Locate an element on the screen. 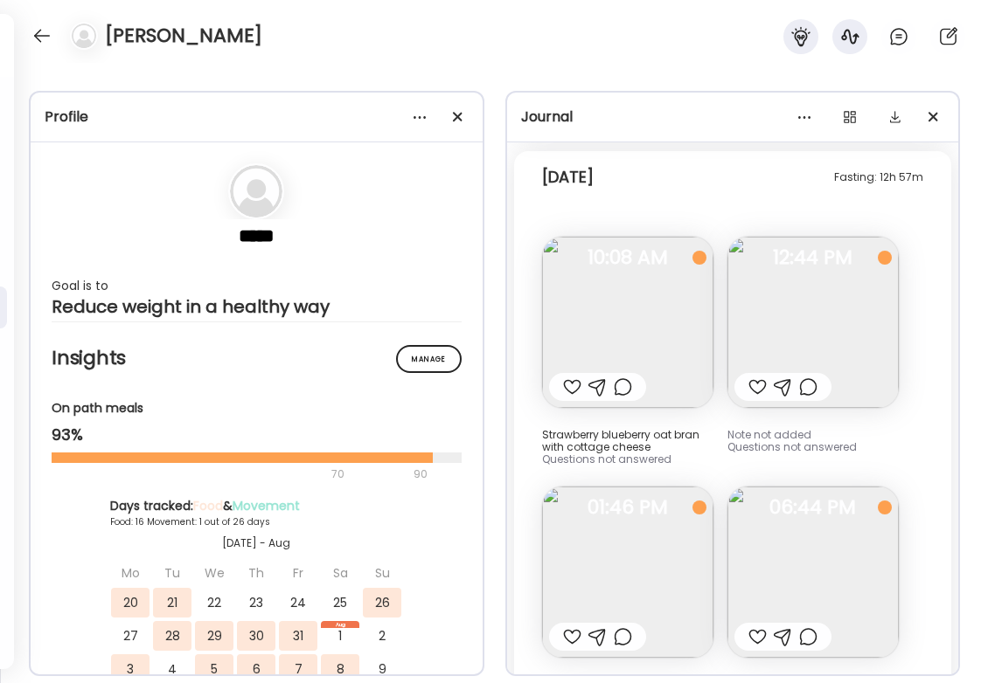 This screenshot has width=988, height=683. span: 01:46 PM is located at coordinates (627, 508).